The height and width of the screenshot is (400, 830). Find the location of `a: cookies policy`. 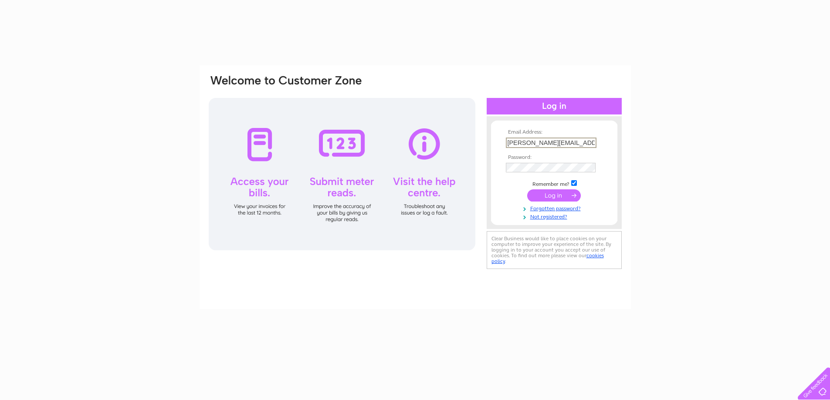

a: cookies policy is located at coordinates (548, 258).